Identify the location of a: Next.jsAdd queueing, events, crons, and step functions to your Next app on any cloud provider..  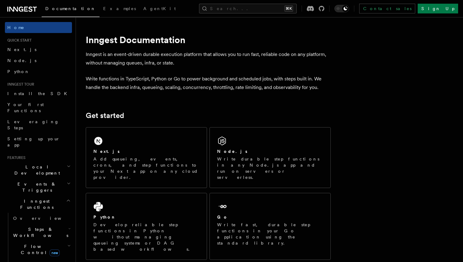
(146, 158).